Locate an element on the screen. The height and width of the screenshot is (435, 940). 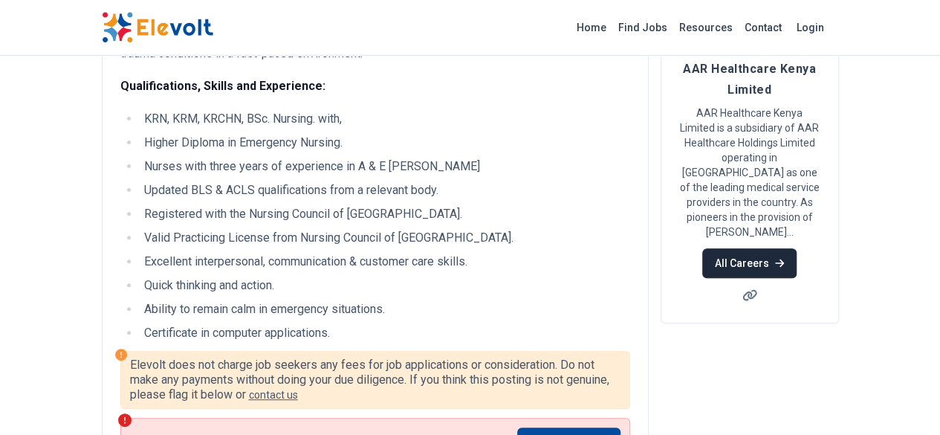
li: Ability to remain calm in emergency situations. is located at coordinates (385, 309).